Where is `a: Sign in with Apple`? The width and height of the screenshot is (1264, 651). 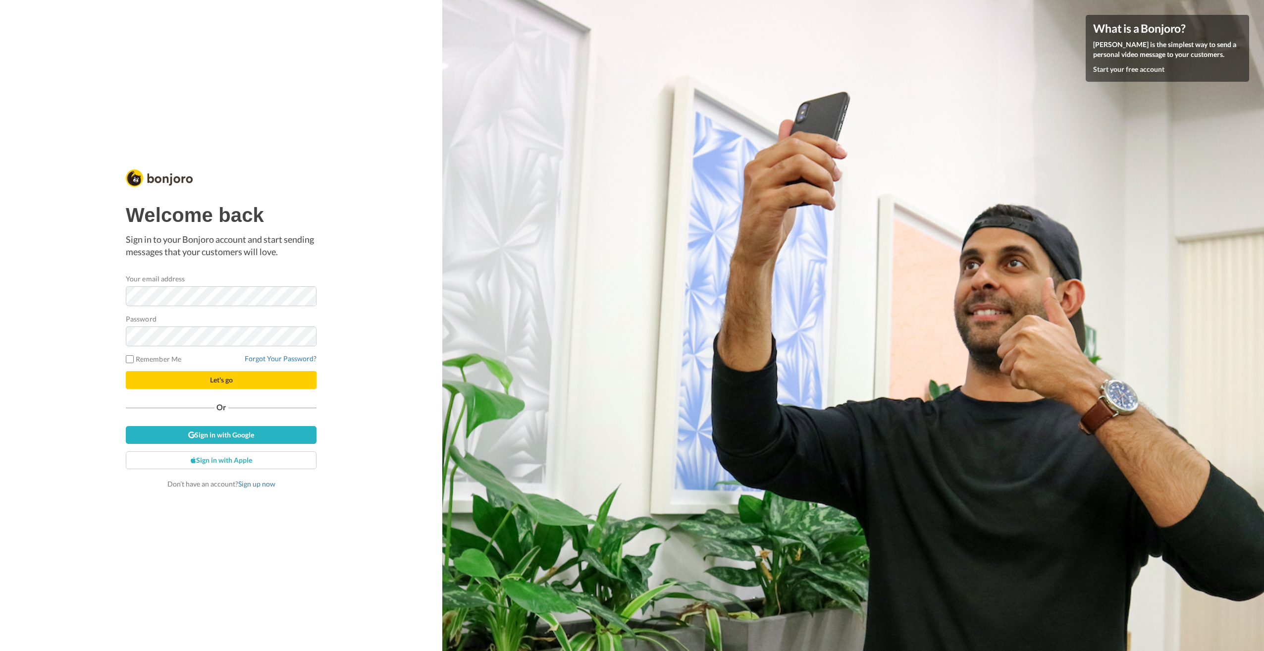
a: Sign in with Apple is located at coordinates (221, 460).